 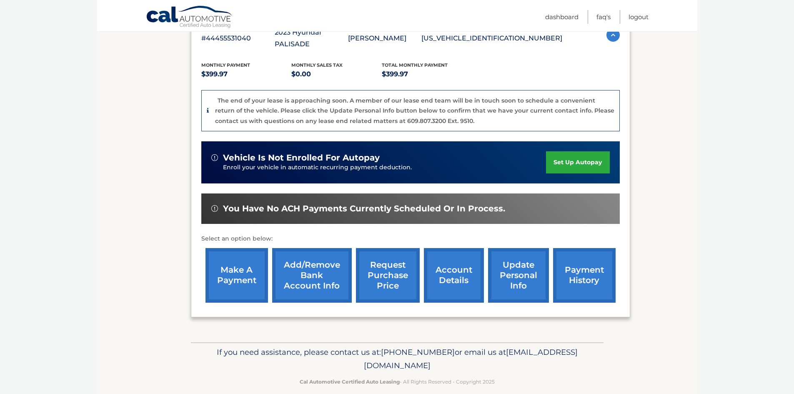 I want to click on strong: Cal Automotive Certified Auto Leasing, so click(x=350, y=381).